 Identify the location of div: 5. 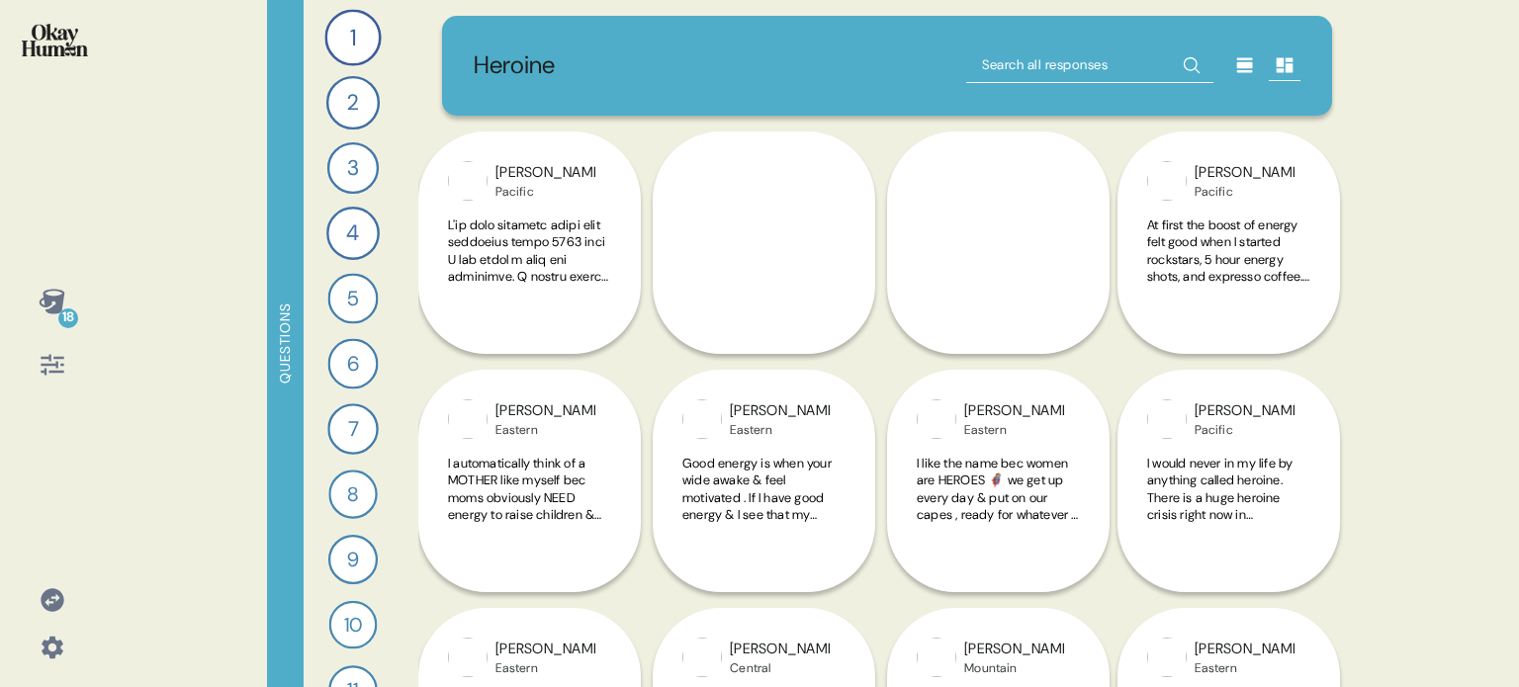
(353, 299).